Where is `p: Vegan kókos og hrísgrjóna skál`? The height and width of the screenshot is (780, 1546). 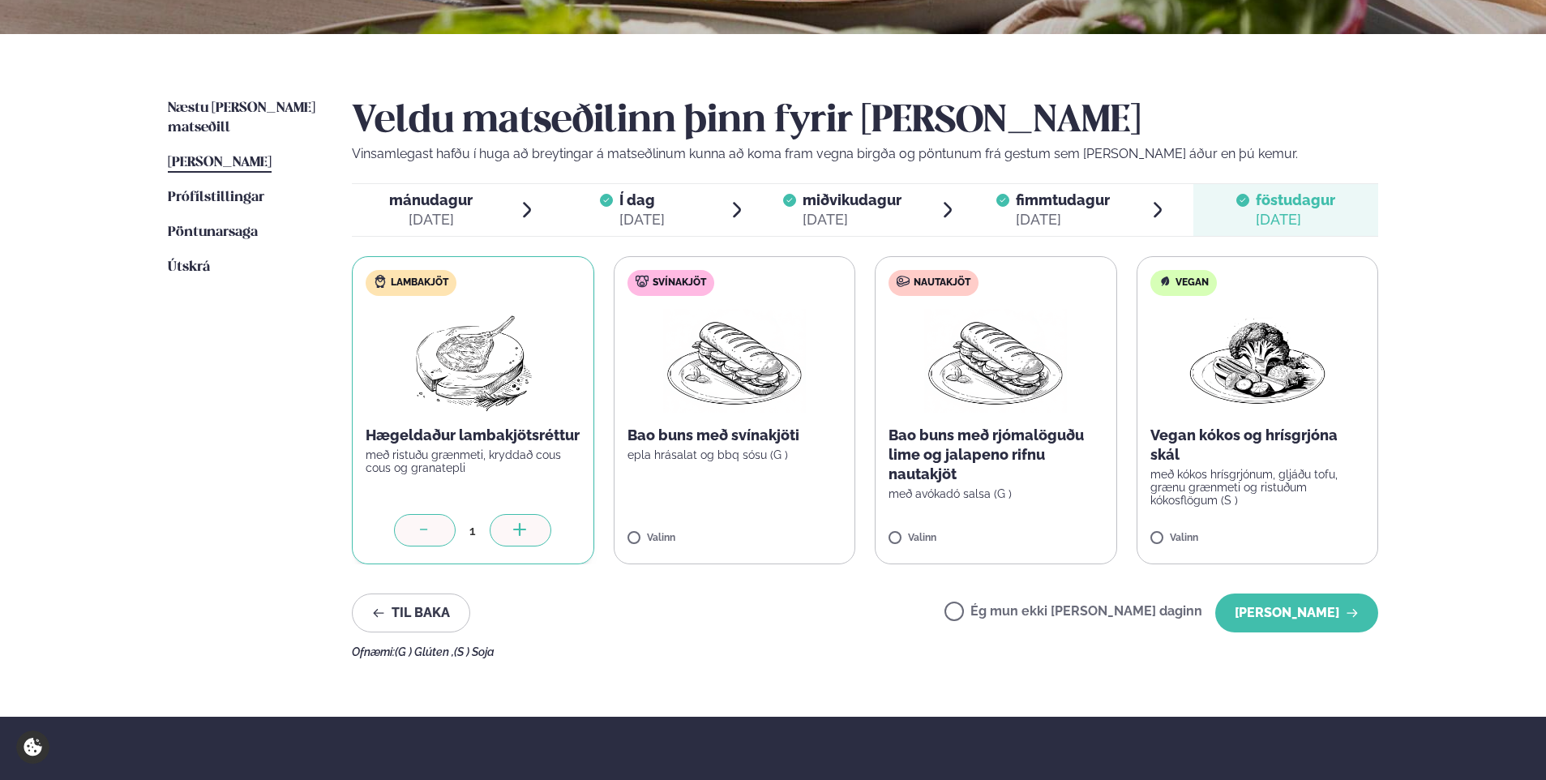 p: Vegan kókos og hrísgrjóna skál is located at coordinates (1258, 445).